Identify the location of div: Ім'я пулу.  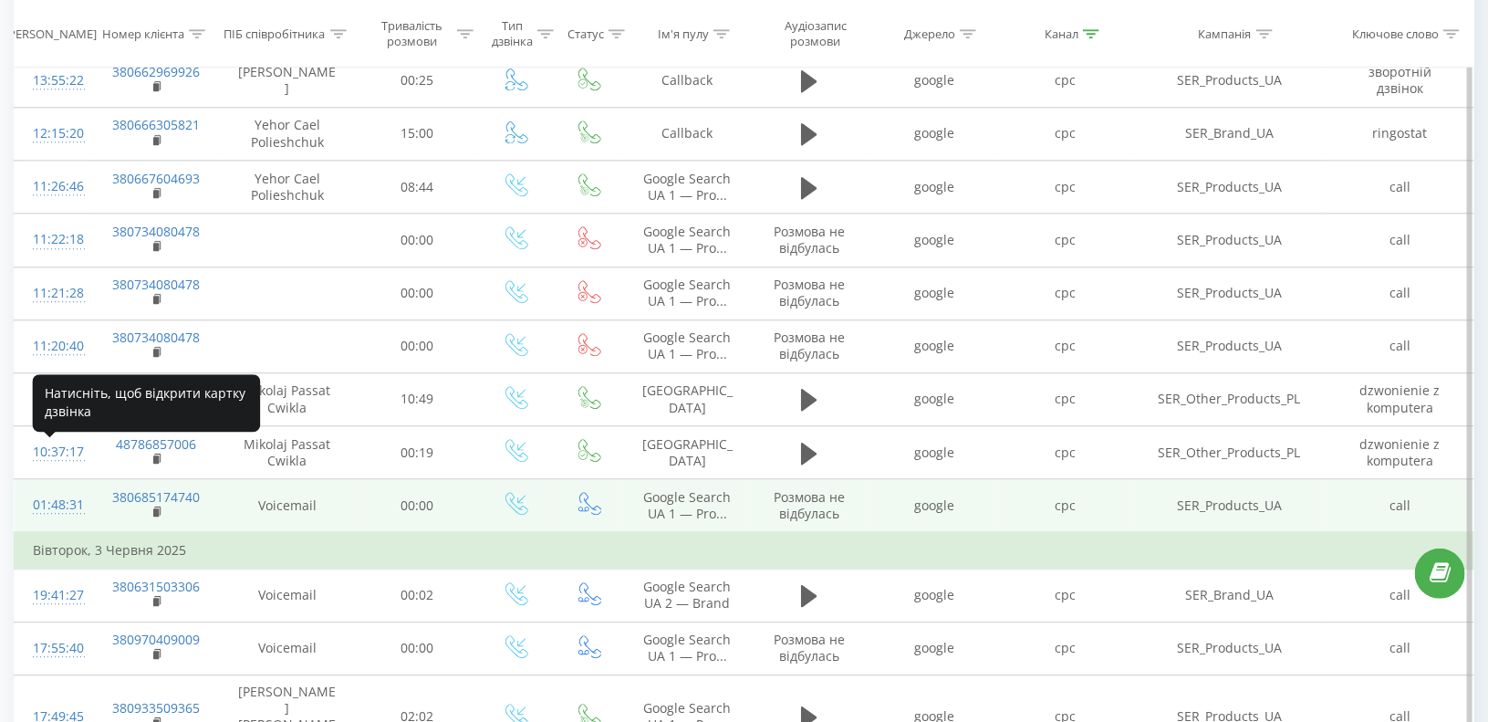
(683, 34).